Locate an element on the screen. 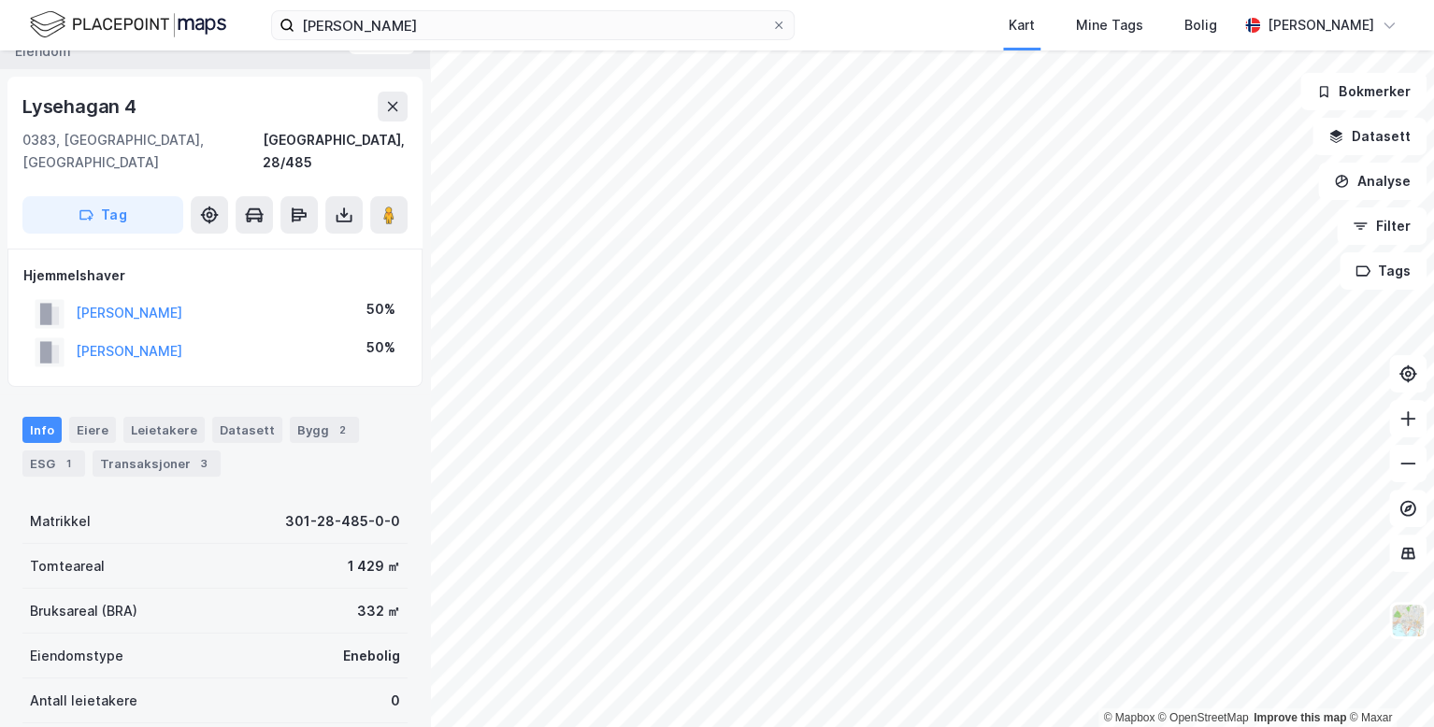 This screenshot has width=1434, height=727. div: Matrikkel is located at coordinates (60, 521).